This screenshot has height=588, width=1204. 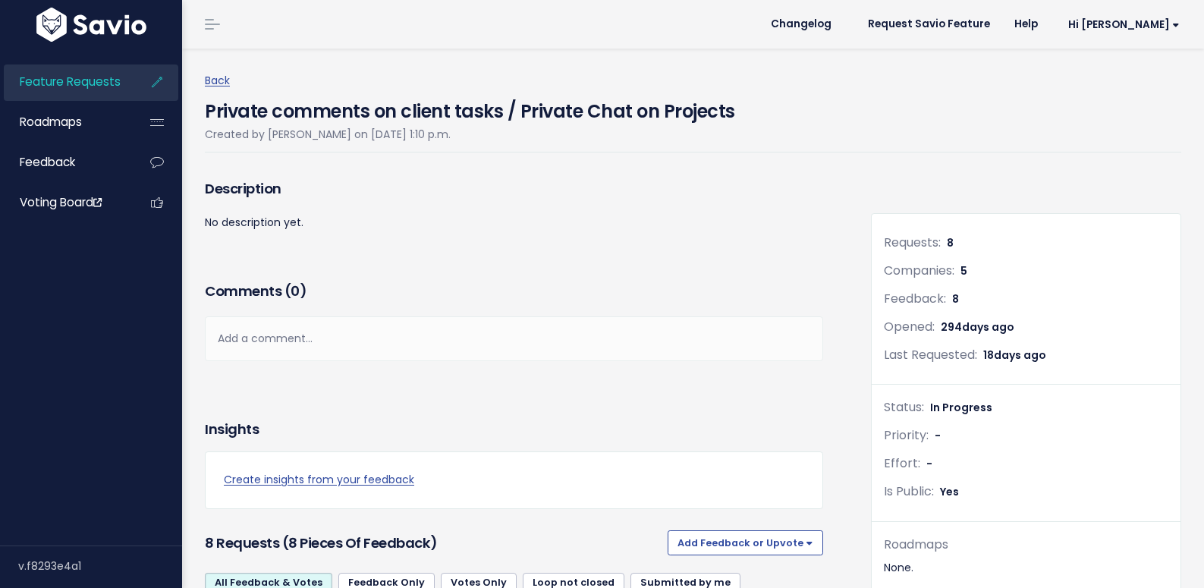 What do you see at coordinates (1014, 355) in the screenshot?
I see `span: 18` at bounding box center [1014, 355].